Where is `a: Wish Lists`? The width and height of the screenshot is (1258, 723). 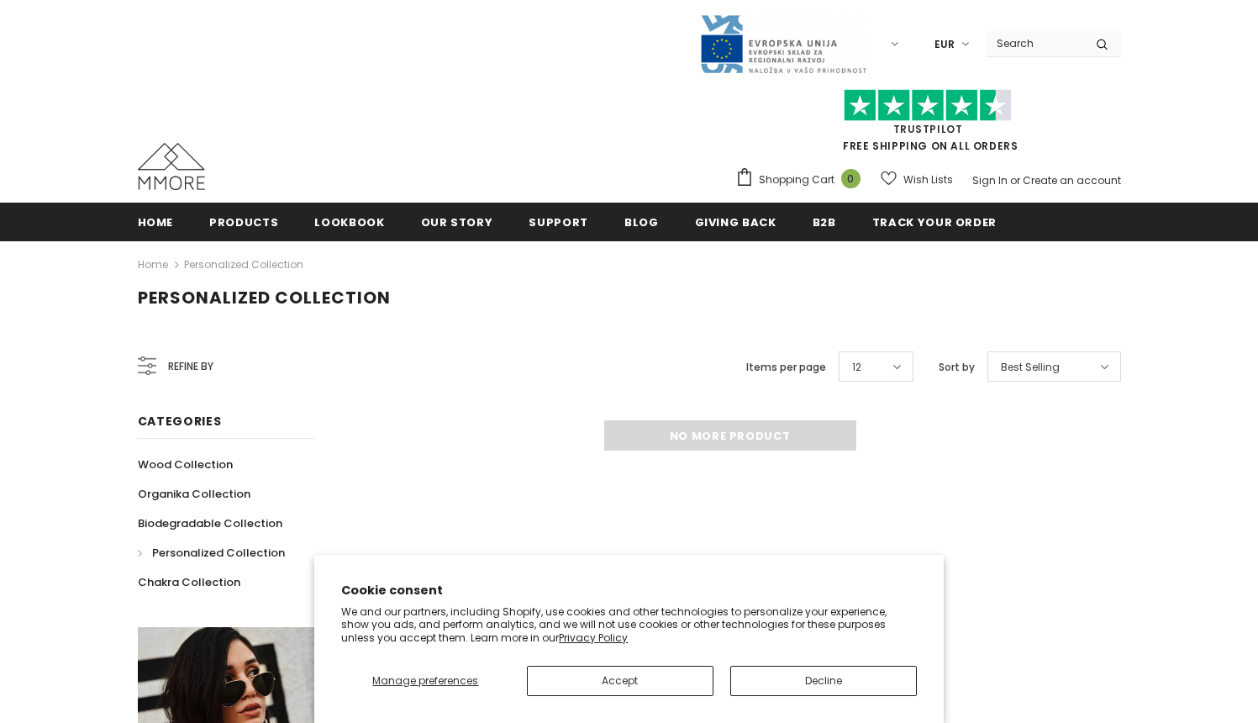 a: Wish Lists is located at coordinates (917, 179).